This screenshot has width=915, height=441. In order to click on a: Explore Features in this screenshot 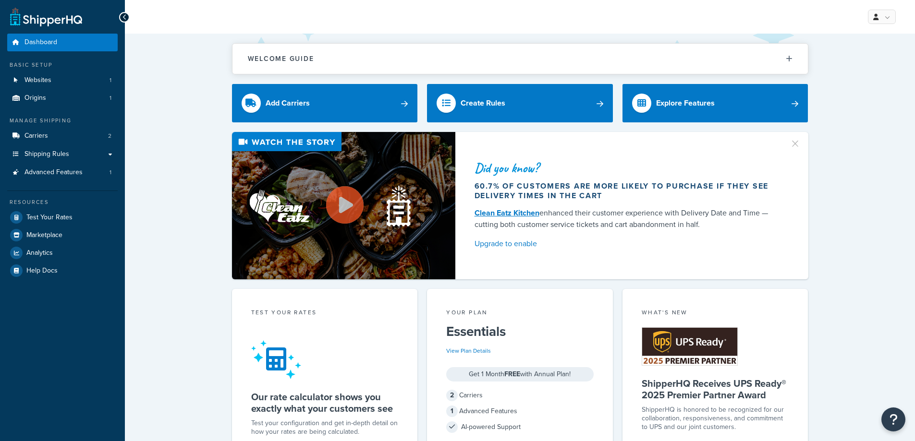, I will do `click(715, 103)`.